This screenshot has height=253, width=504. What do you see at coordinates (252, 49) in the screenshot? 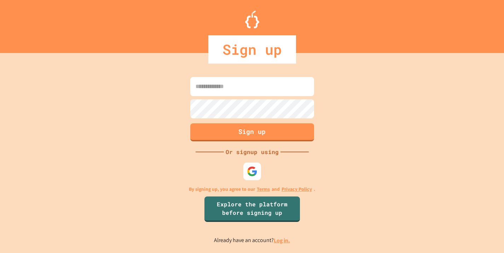
I see `div: Sign up` at bounding box center [252, 49].